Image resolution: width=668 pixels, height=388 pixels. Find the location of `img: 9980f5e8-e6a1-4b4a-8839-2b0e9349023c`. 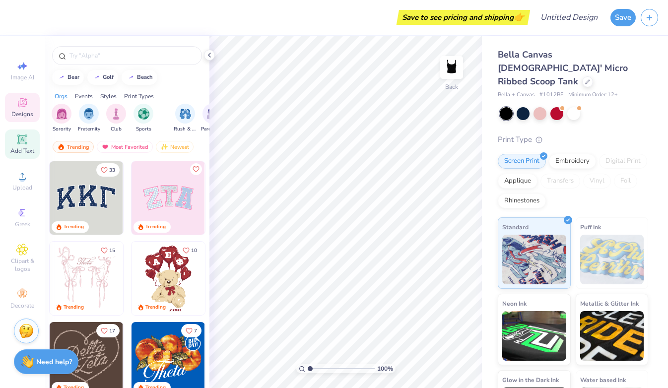

img: 9980f5e8-e6a1-4b4a-8839-2b0e9349023c is located at coordinates (168, 198).